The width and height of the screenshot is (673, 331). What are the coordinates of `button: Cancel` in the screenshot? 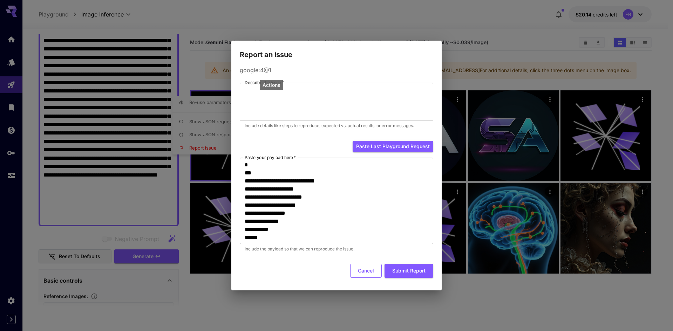 It's located at (366, 271).